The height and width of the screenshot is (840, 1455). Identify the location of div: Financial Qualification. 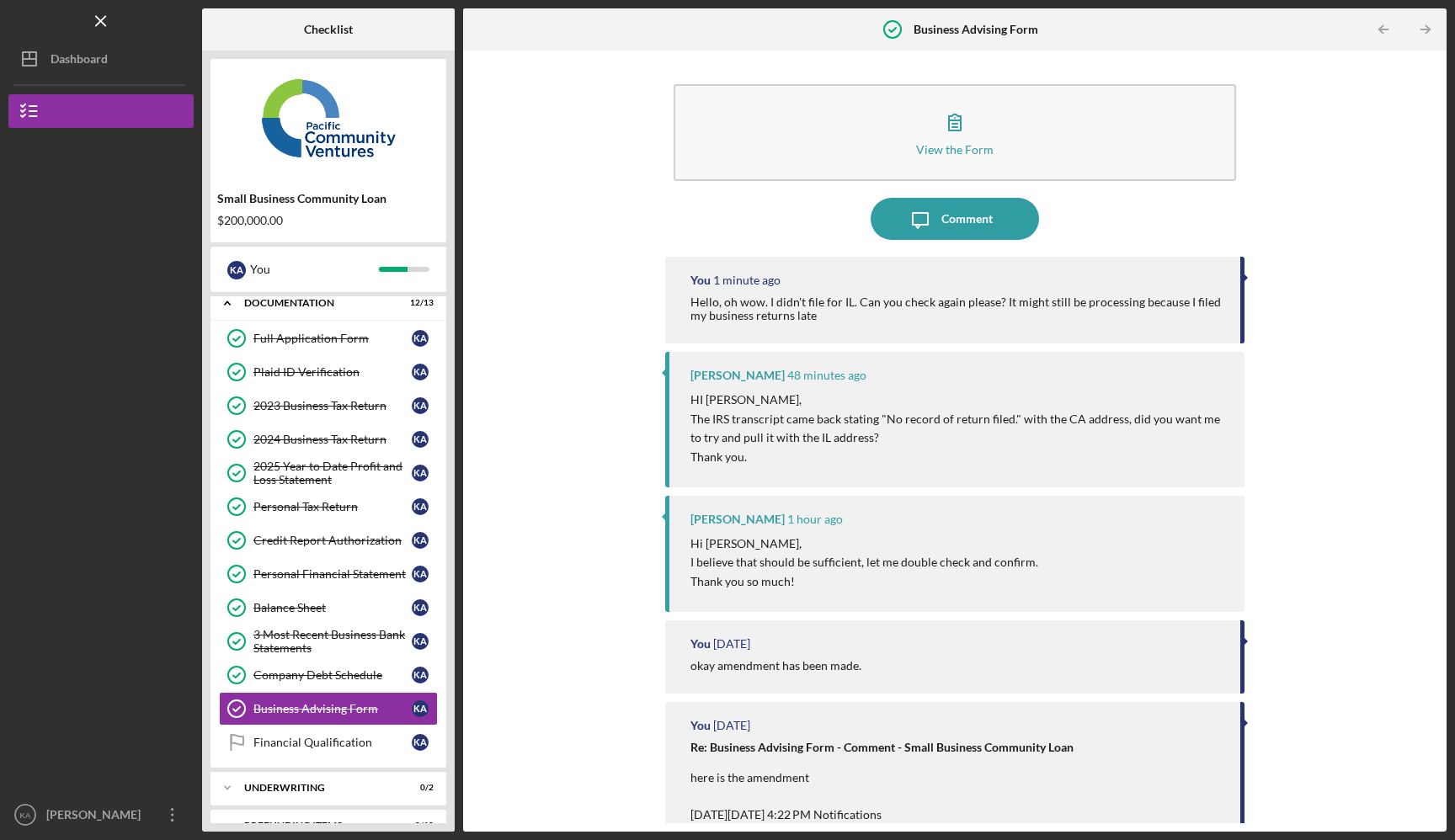
(333, 743).